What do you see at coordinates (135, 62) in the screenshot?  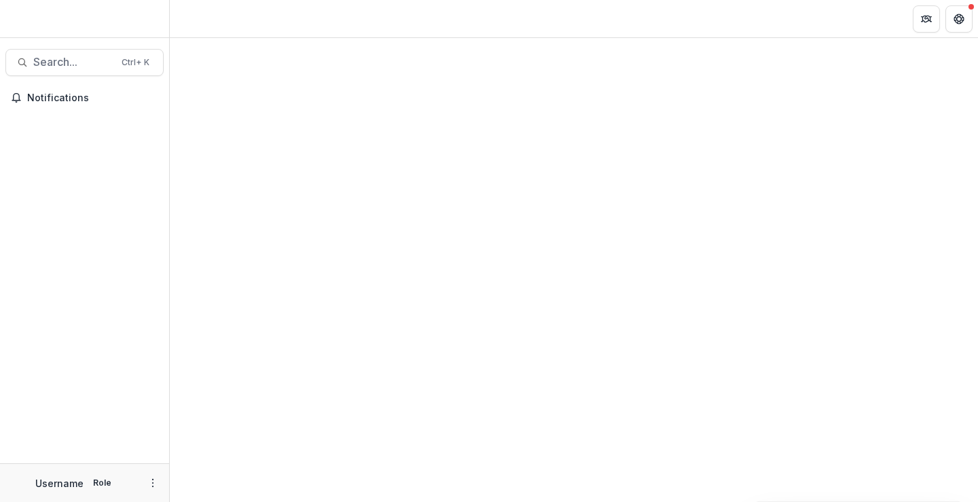 I see `div: Ctrl + K` at bounding box center [135, 62].